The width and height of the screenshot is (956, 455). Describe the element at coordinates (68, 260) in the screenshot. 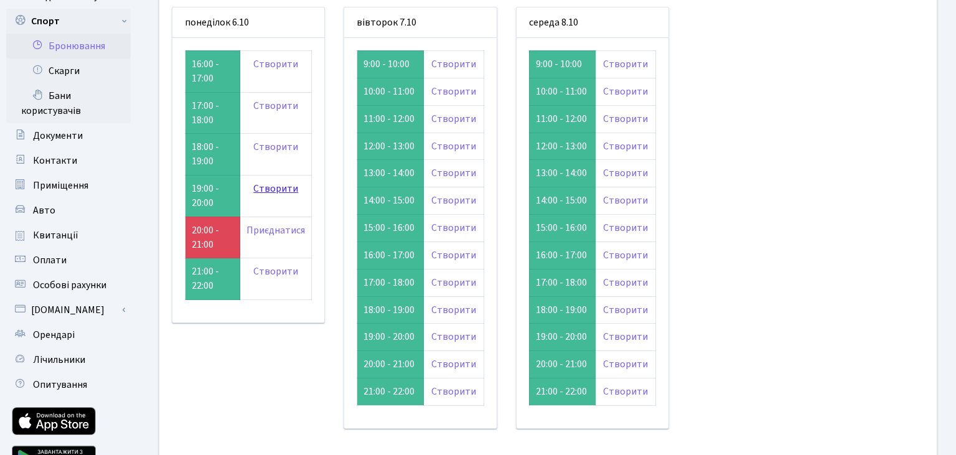

I see `a: Оплати` at that location.